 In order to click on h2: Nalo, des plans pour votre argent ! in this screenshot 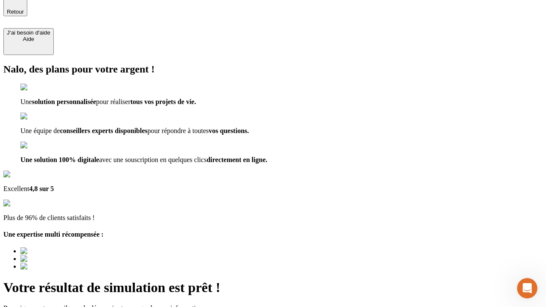, I will do `click(273, 69)`.